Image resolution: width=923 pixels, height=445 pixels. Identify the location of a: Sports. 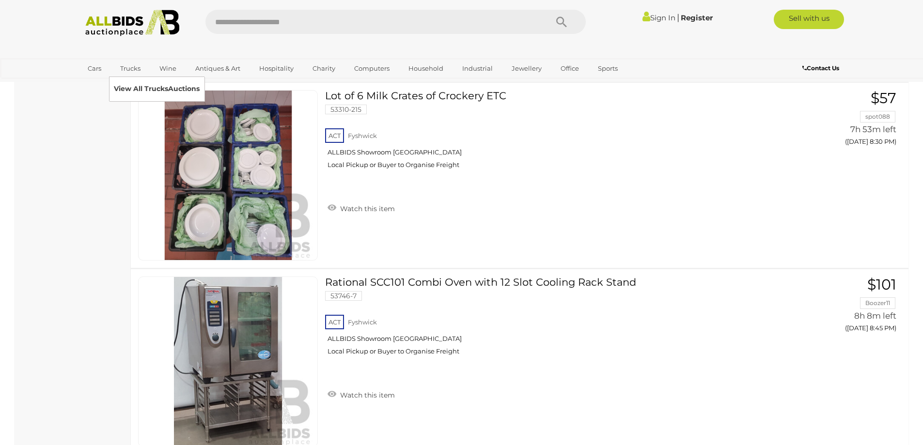
(608, 68).